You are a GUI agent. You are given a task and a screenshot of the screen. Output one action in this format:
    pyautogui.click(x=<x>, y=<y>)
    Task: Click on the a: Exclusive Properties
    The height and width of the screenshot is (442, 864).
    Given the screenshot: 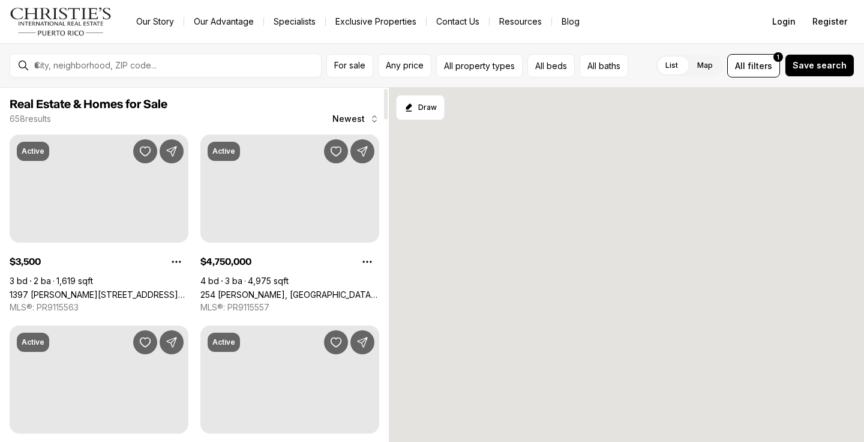 What is the action you would take?
    pyautogui.click(x=376, y=22)
    